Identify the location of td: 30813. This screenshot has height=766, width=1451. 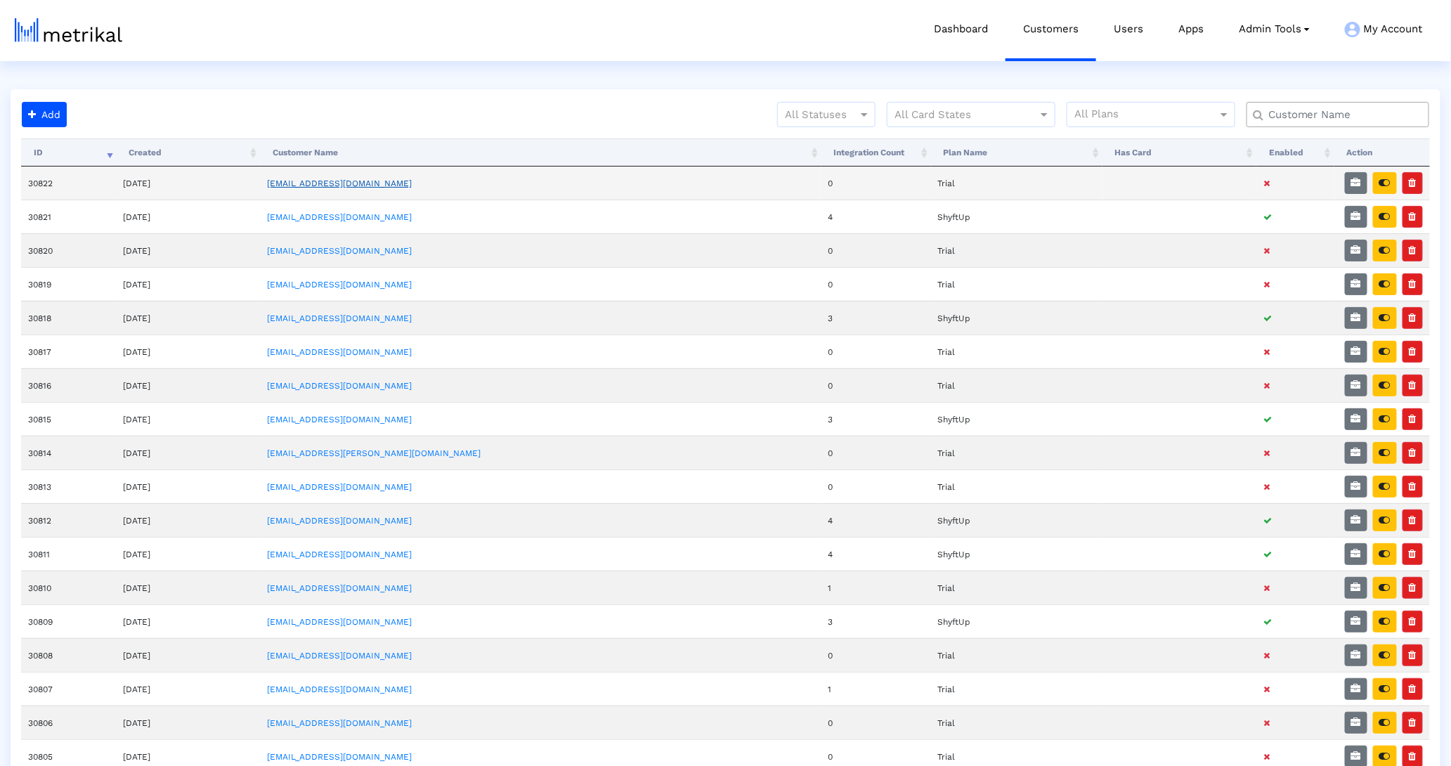
(69, 486).